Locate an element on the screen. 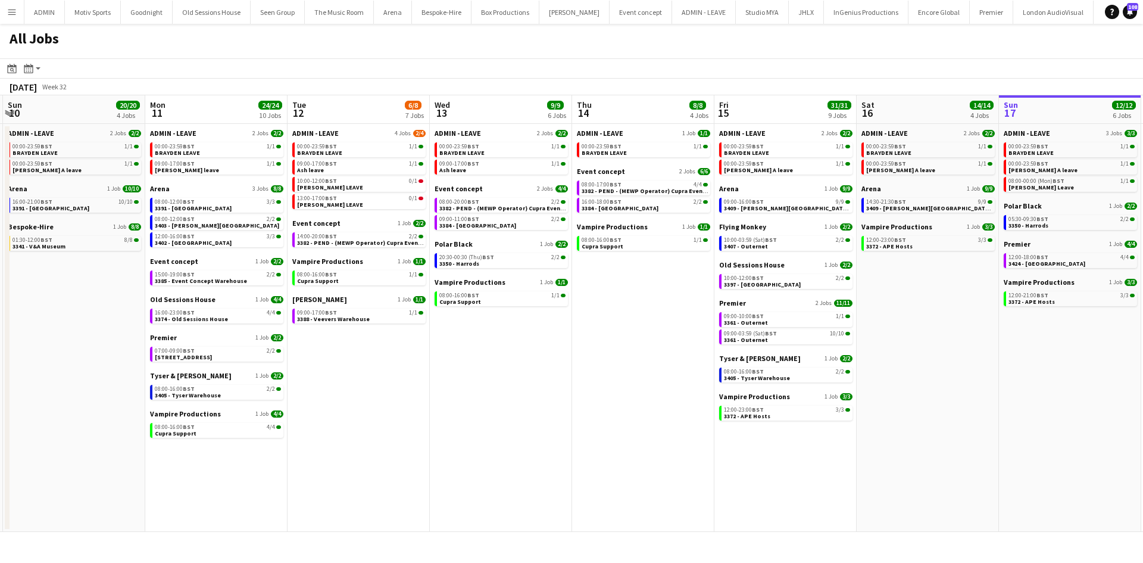 The image size is (1143, 563). button: JHLX is located at coordinates (806, 12).